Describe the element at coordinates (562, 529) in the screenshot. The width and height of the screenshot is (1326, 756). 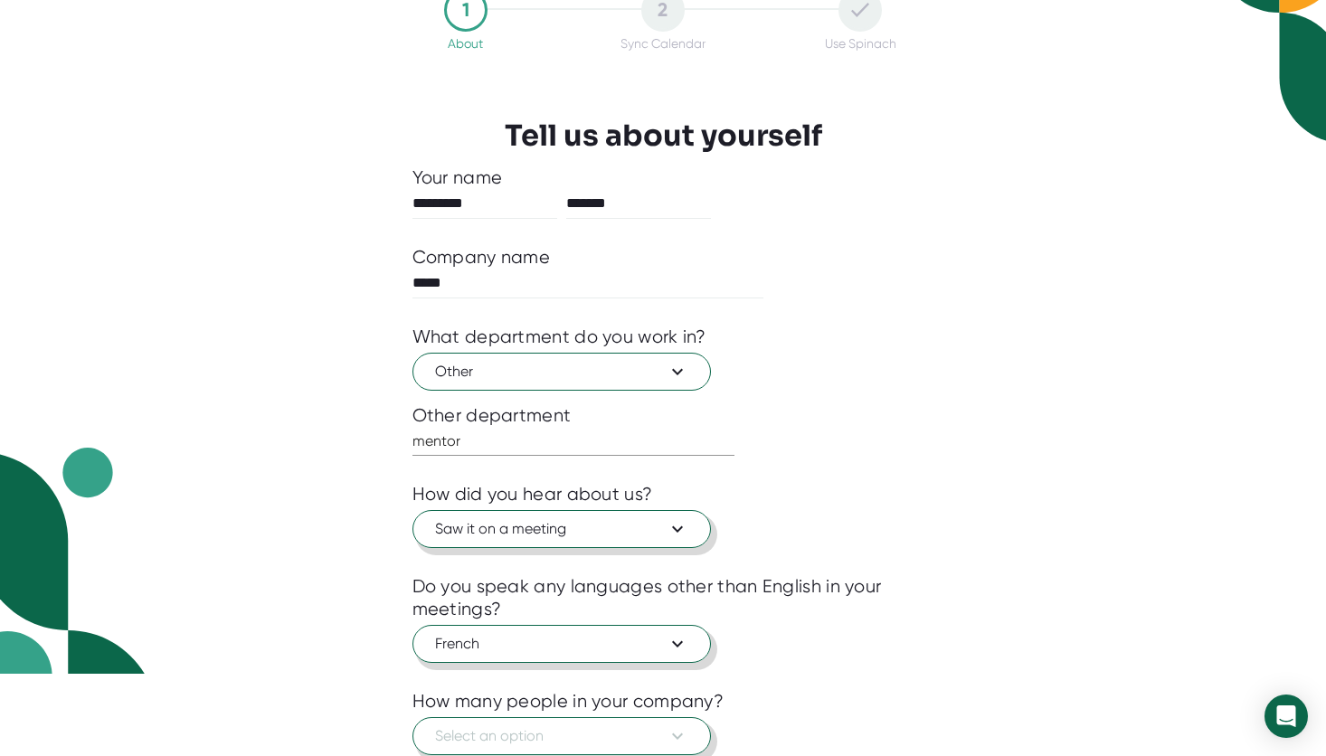
I see `span: Saw it on a meeting` at that location.